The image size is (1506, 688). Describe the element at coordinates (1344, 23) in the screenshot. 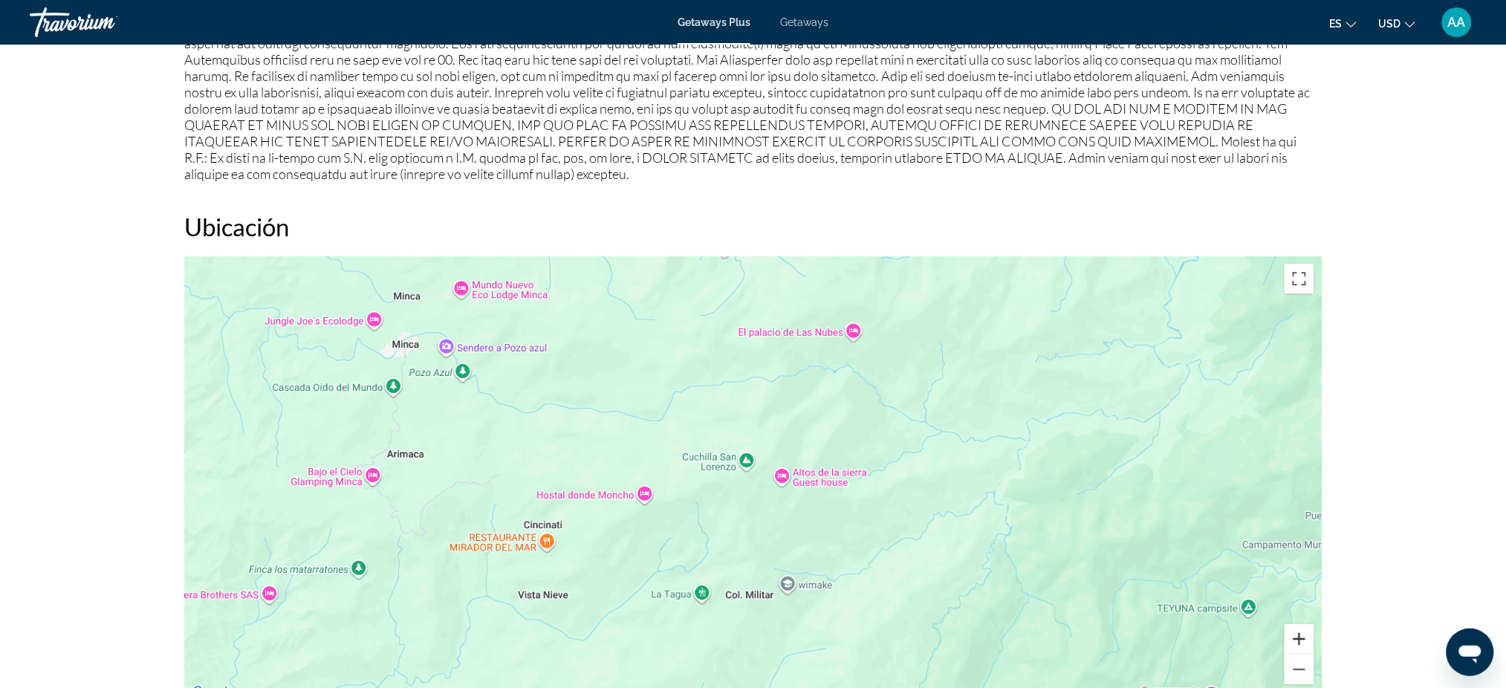

I see `button: Change language` at that location.